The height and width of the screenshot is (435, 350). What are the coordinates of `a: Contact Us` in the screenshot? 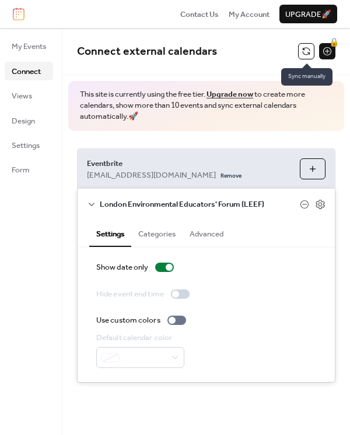 It's located at (199, 14).